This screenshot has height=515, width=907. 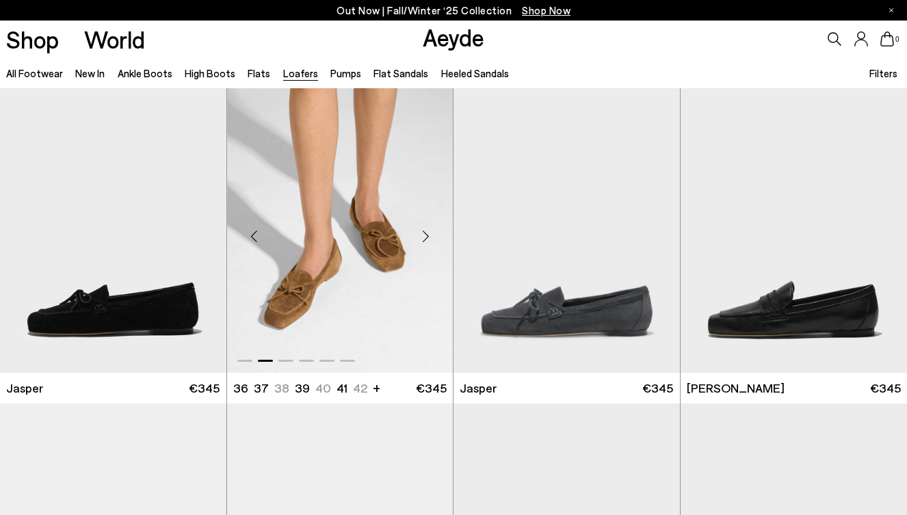 What do you see at coordinates (401, 73) in the screenshot?
I see `a: Flat Sandals` at bounding box center [401, 73].